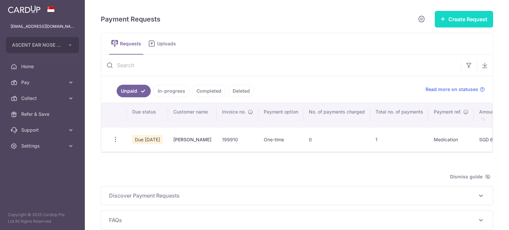 Image resolution: width=509 pixels, height=230 pixels. What do you see at coordinates (126, 44) in the screenshot?
I see `a: Requests` at bounding box center [126, 44].